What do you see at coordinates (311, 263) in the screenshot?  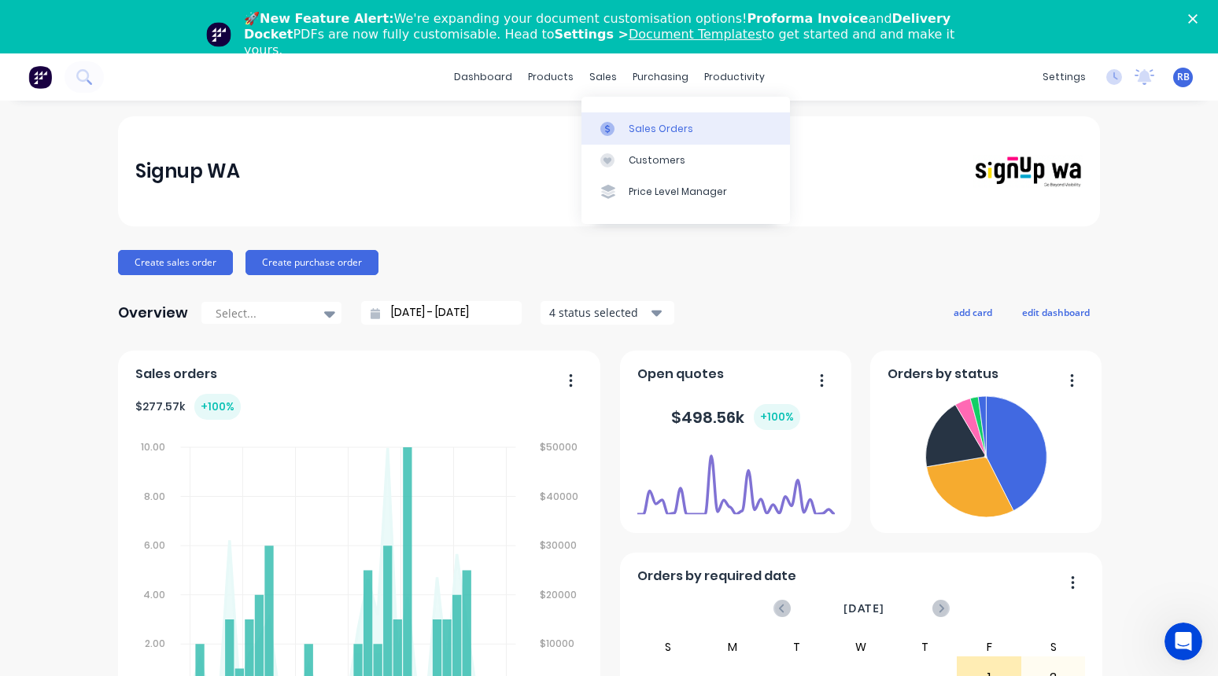 I see `button: Create purchase order` at bounding box center [311, 263].